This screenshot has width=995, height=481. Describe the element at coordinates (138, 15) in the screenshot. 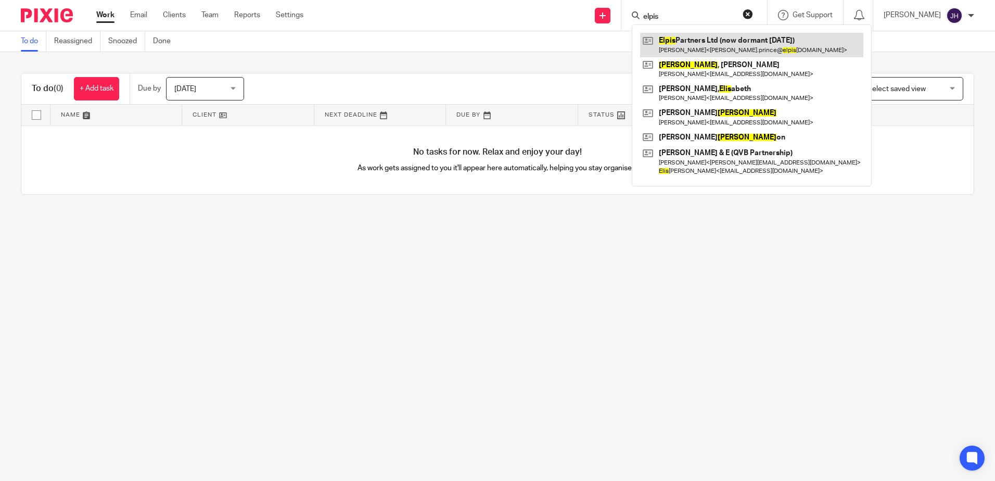

I see `a: Email` at that location.